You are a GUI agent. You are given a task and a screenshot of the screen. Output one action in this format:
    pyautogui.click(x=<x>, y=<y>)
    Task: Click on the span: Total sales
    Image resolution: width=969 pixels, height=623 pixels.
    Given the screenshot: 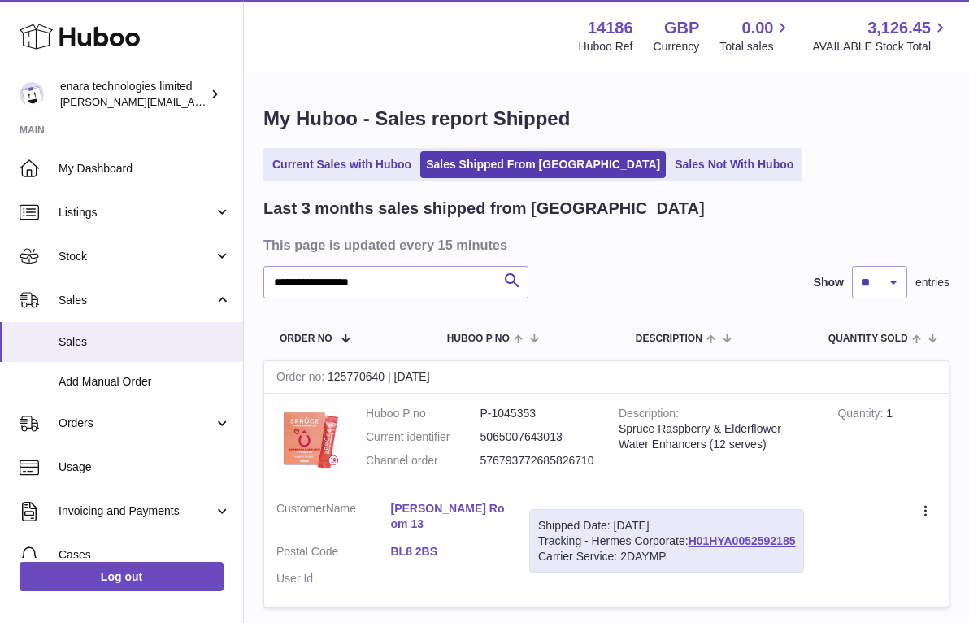 What is the action you would take?
    pyautogui.click(x=755, y=46)
    